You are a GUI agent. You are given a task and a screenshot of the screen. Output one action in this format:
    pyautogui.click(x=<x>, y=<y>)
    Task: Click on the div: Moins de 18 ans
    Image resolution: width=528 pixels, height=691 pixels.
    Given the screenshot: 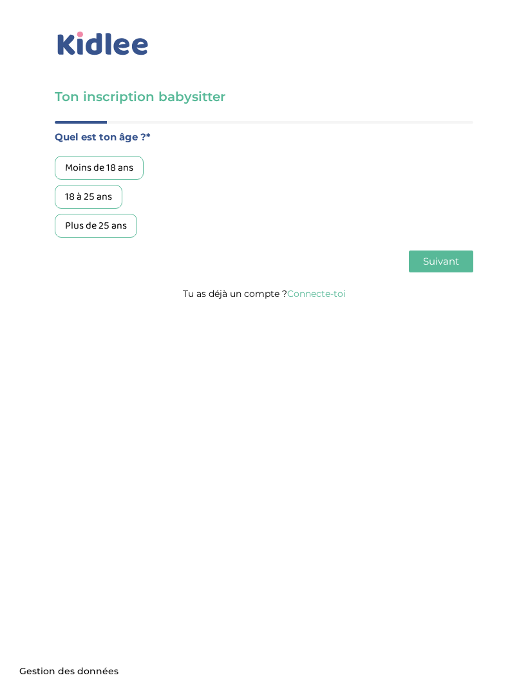 What is the action you would take?
    pyautogui.click(x=99, y=168)
    